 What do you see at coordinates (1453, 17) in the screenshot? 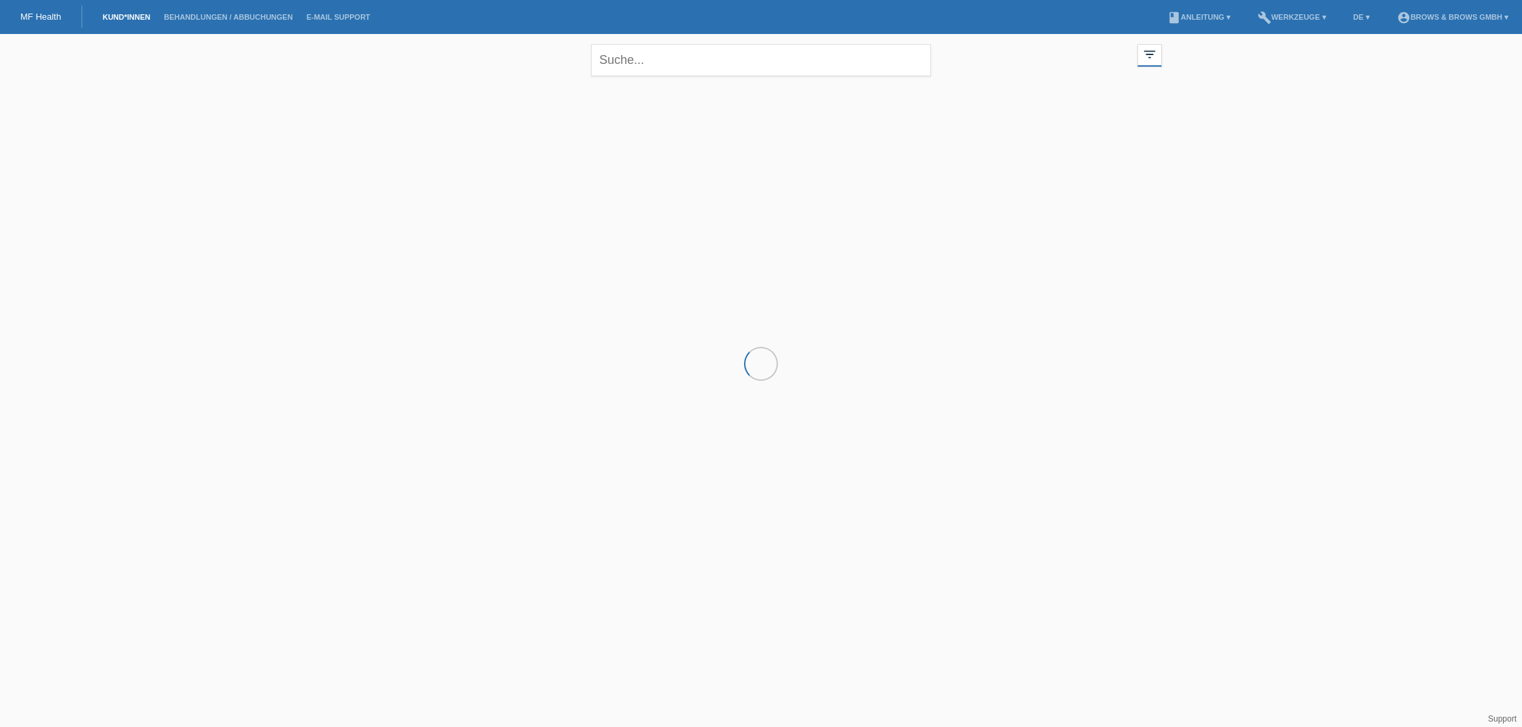
I see `a: account_circleBrows & Brows GmbH ▾` at bounding box center [1453, 17].